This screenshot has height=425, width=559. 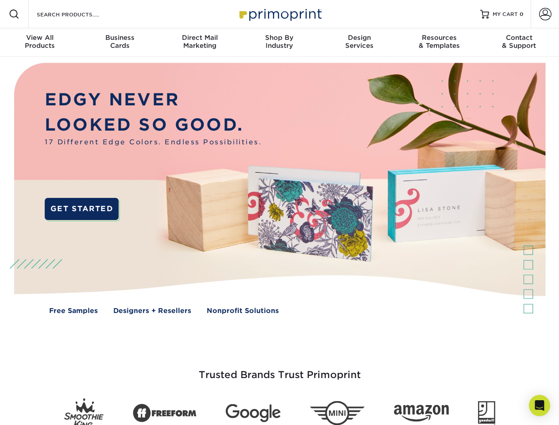 I want to click on img: Goodwill, so click(x=486, y=413).